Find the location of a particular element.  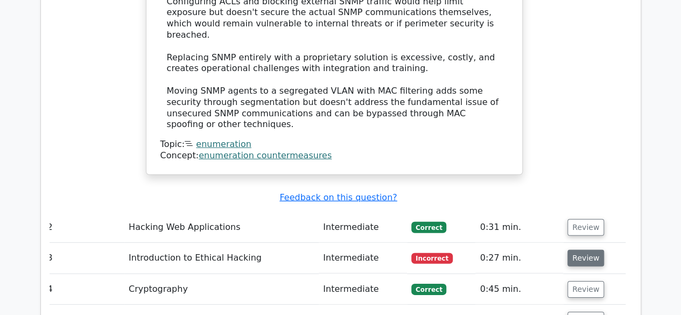

a: Feedback on this question? is located at coordinates (338, 197).